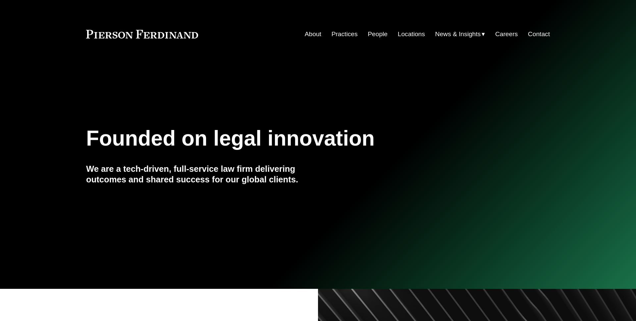 Image resolution: width=636 pixels, height=321 pixels. What do you see at coordinates (458, 34) in the screenshot?
I see `span: News & Insights` at bounding box center [458, 34].